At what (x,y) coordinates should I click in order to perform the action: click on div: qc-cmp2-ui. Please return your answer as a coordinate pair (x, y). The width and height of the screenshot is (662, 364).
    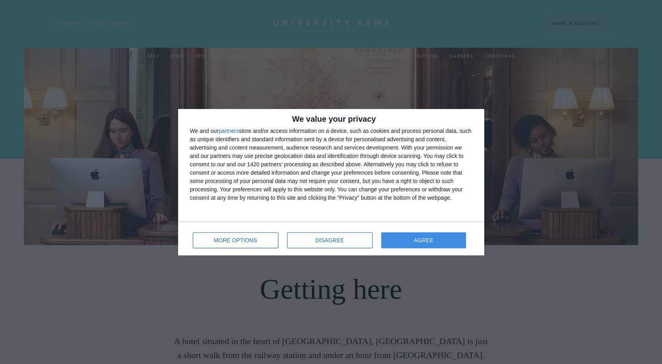
    Looking at the image, I should click on (331, 182).